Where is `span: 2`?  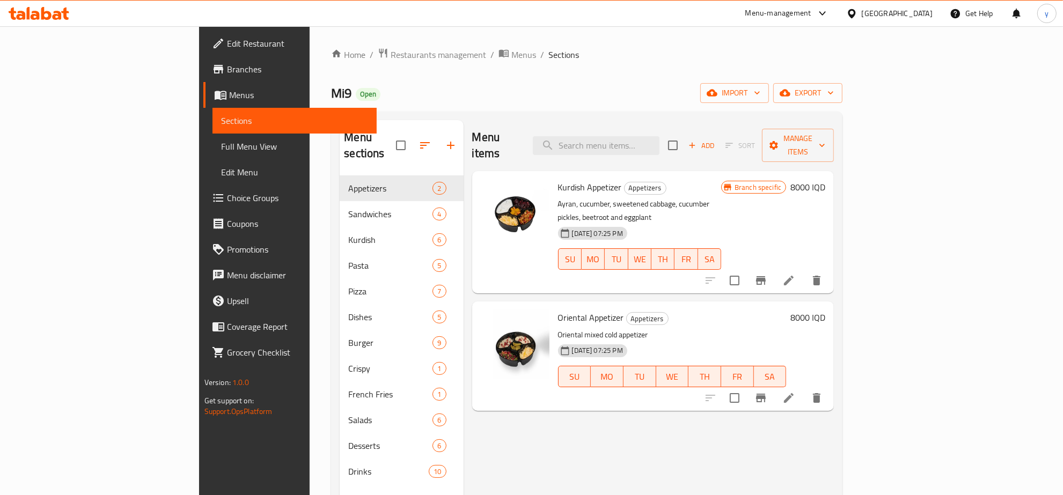
span: 2 is located at coordinates (439, 188).